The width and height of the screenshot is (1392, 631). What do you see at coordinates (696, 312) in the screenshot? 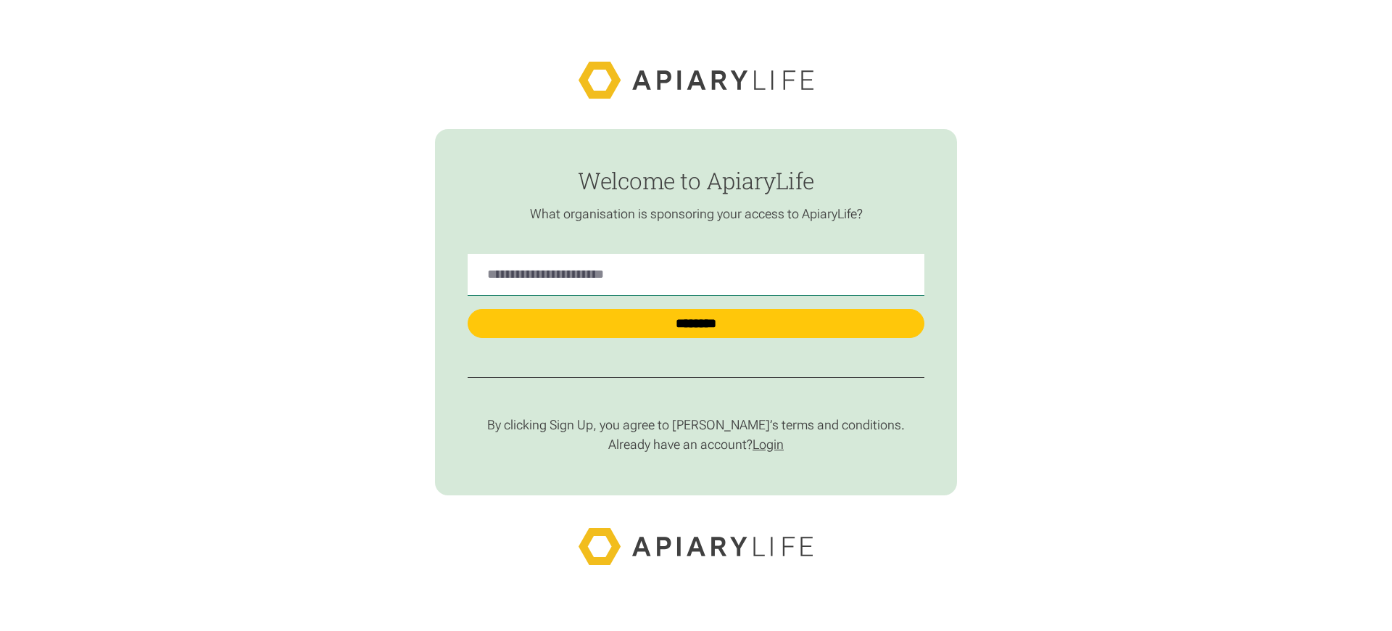
I see `form: find-employer` at bounding box center [696, 312].